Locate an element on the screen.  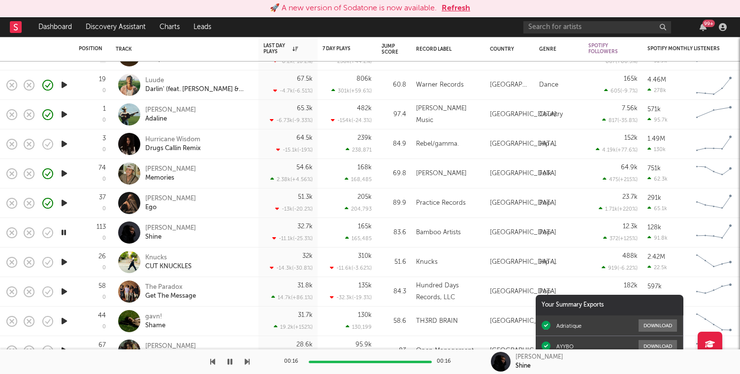
div: 571k is located at coordinates (654, 109).